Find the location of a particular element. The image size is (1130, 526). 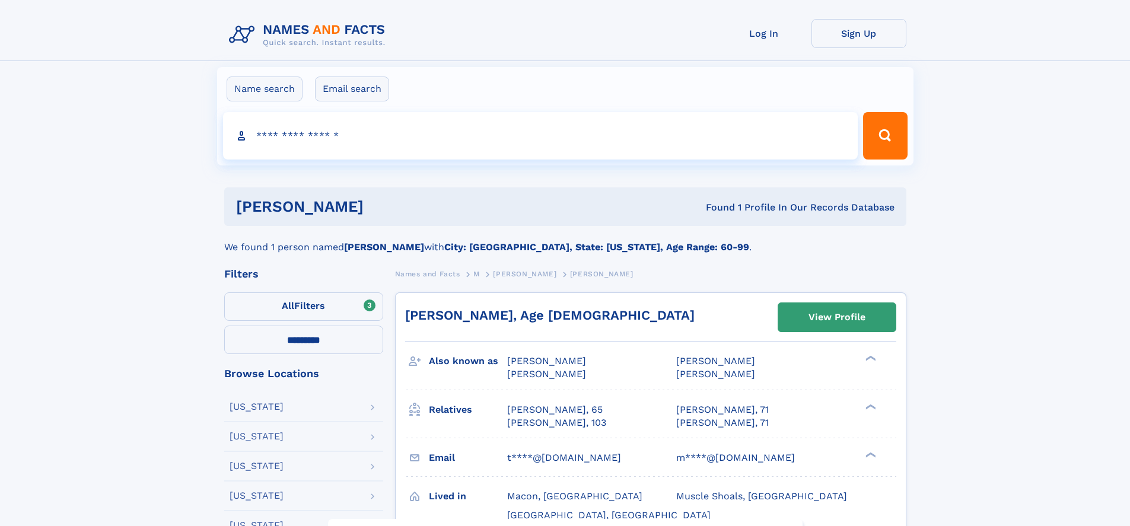

div: We found 1 person named with . is located at coordinates (566, 240).